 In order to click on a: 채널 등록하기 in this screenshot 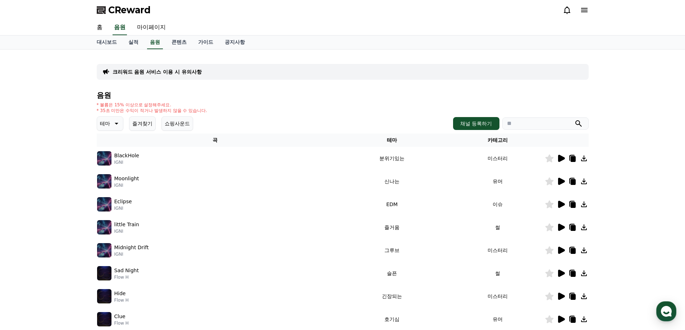, I will do `click(476, 124)`.